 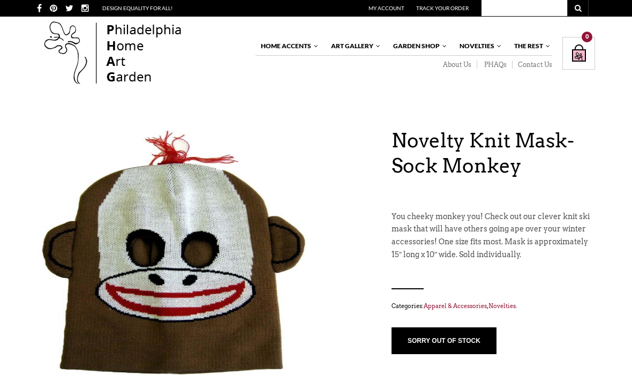 What do you see at coordinates (493, 236) in the screenshot?
I see `p: You cheeky monkey you! Check out our clever knit ski mask that will have others going ape over yo...` at bounding box center [493, 236].